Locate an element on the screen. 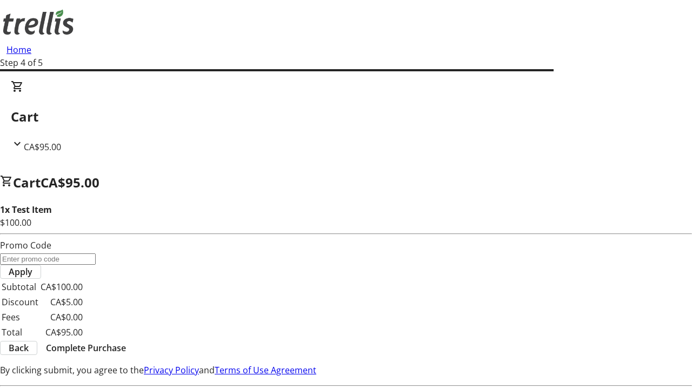  button: Complete Purchase is located at coordinates (86, 348).